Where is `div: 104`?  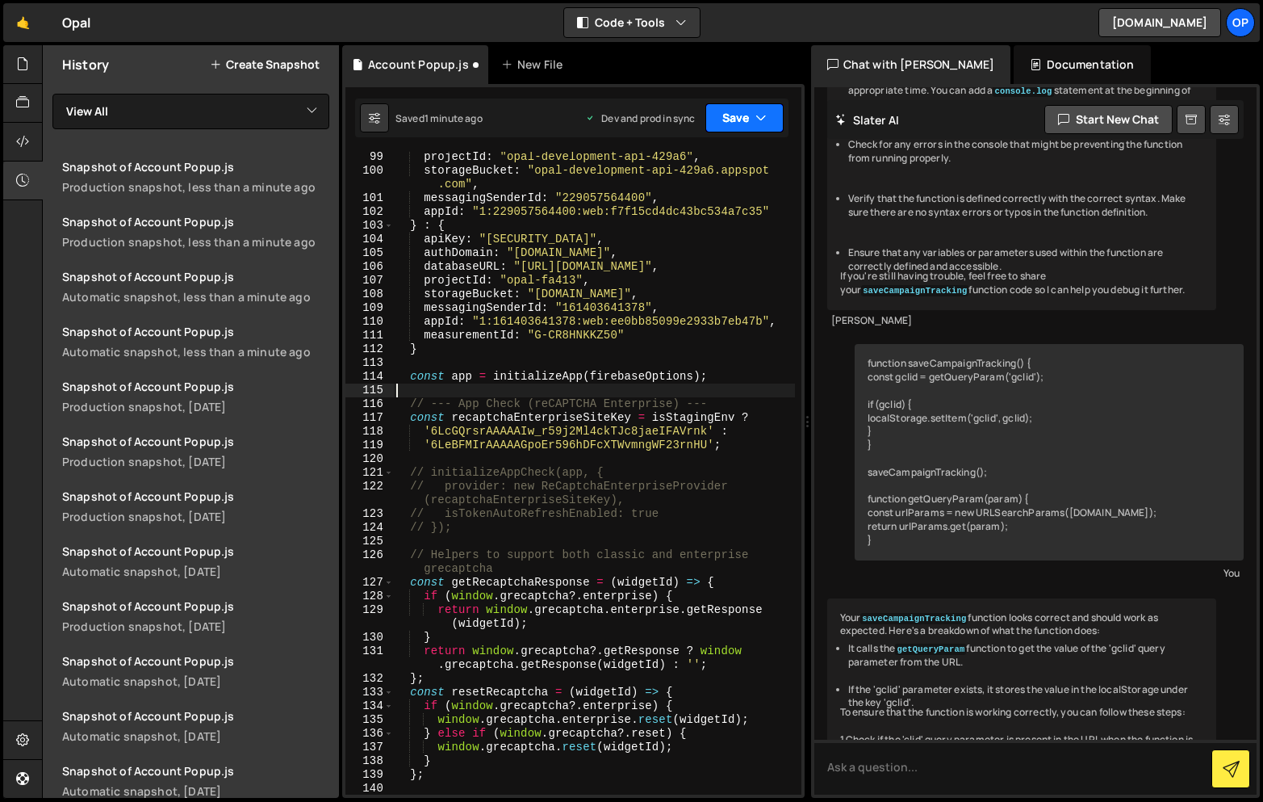
div: 104 is located at coordinates (370, 239).